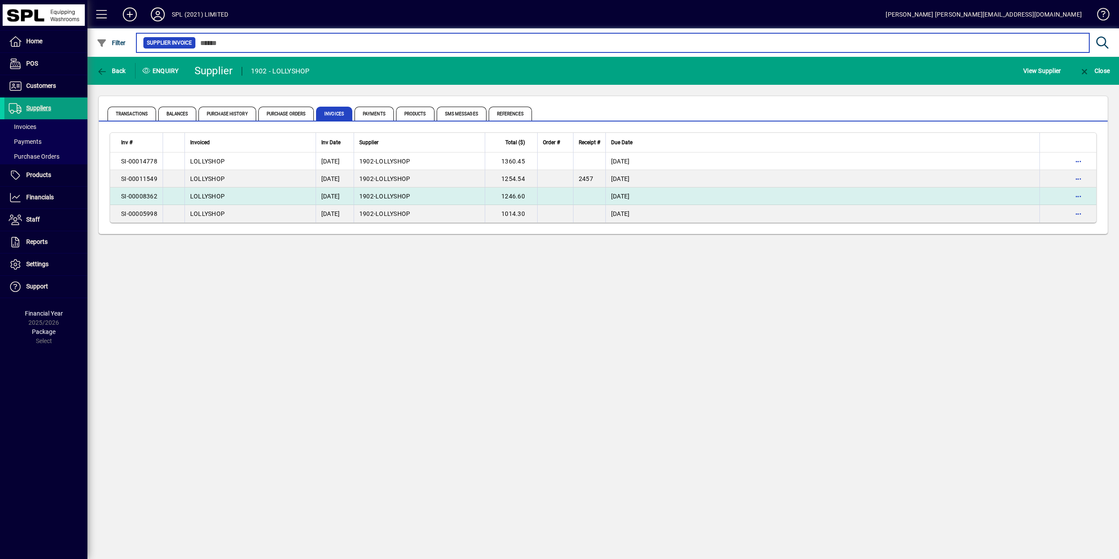  What do you see at coordinates (37, 264) in the screenshot?
I see `span: Settings` at bounding box center [37, 264].